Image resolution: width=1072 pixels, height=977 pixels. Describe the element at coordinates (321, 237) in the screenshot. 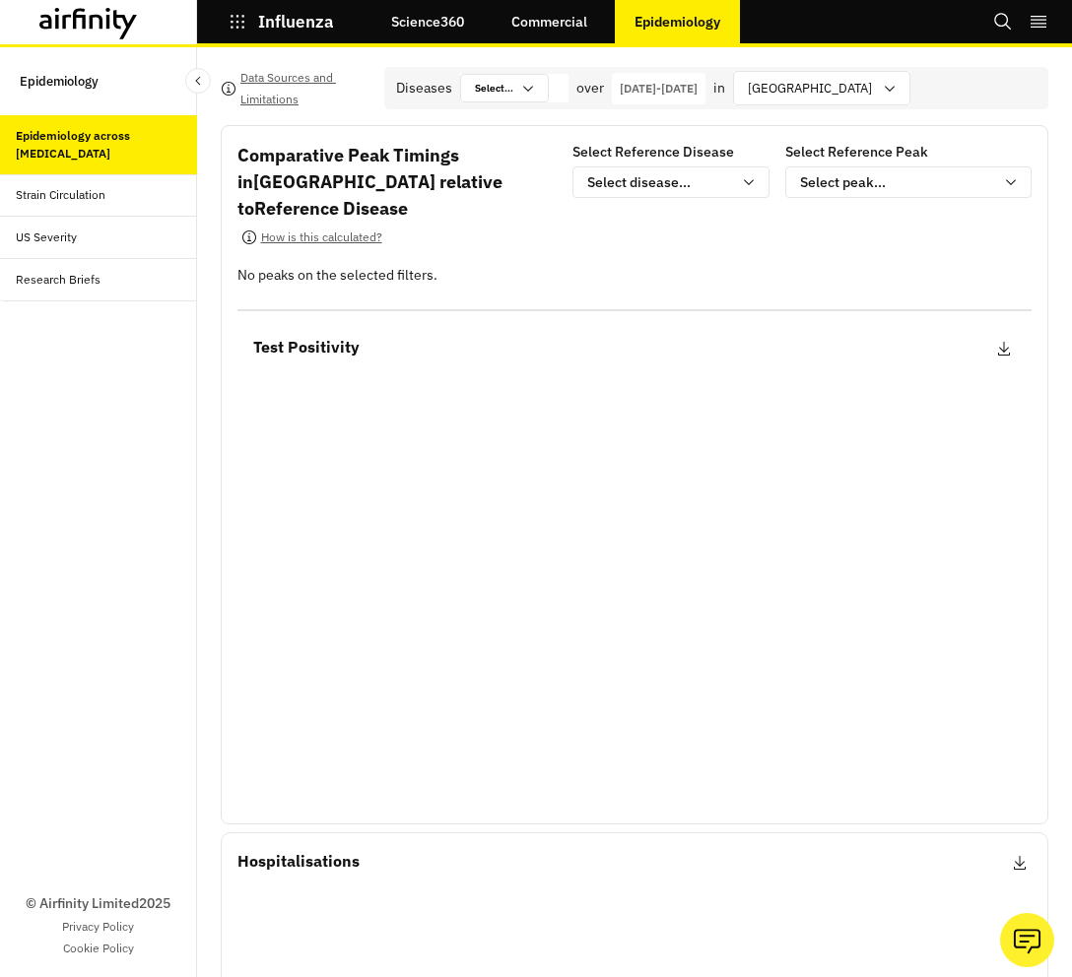

I see `p: How is this calculated?` at that location.